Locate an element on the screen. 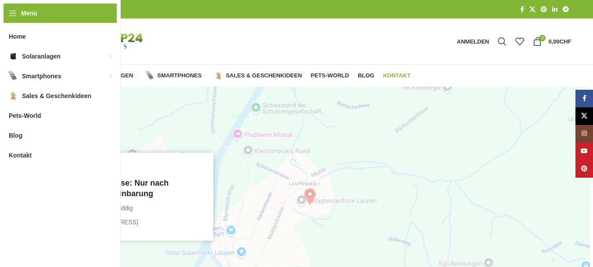 This screenshot has width=593, height=267. a: Anmelden is located at coordinates (474, 41).